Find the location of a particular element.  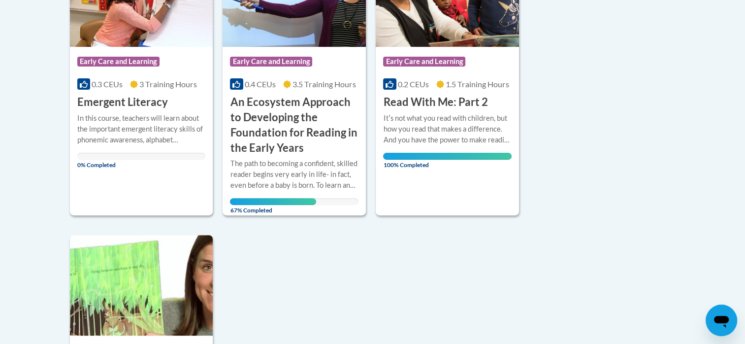

span: 67% Completed is located at coordinates (273, 206).